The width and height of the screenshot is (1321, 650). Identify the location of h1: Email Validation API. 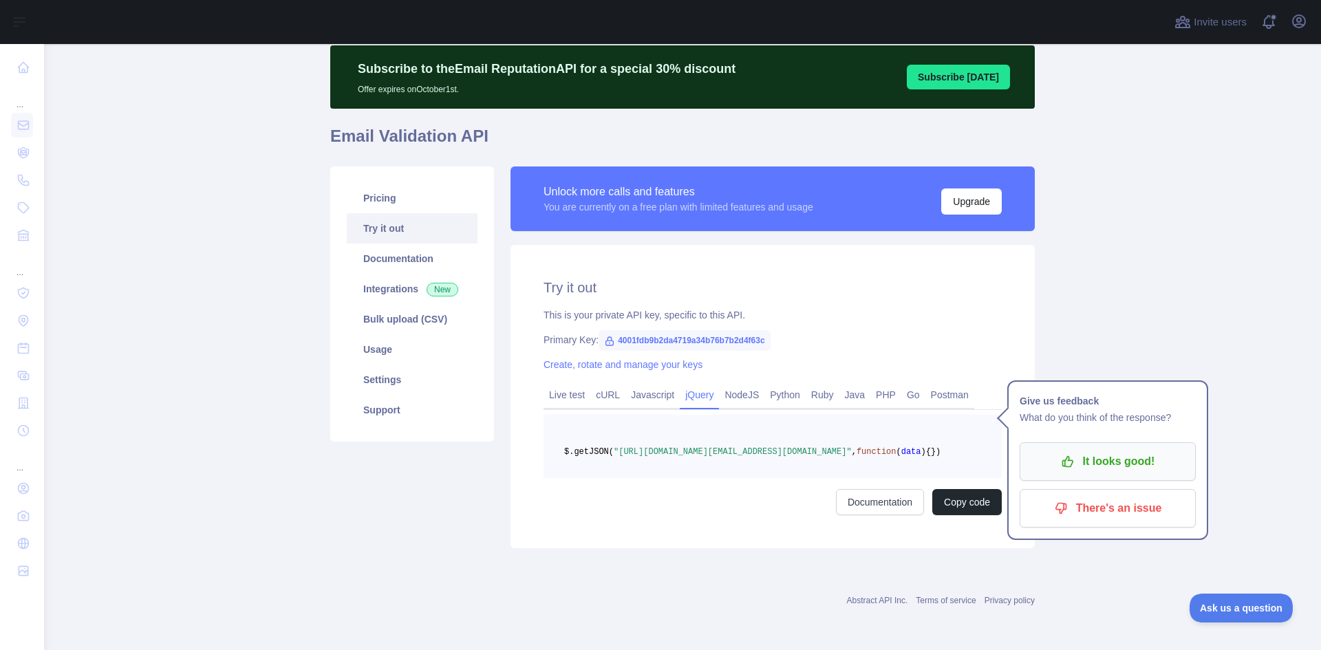
(682, 142).